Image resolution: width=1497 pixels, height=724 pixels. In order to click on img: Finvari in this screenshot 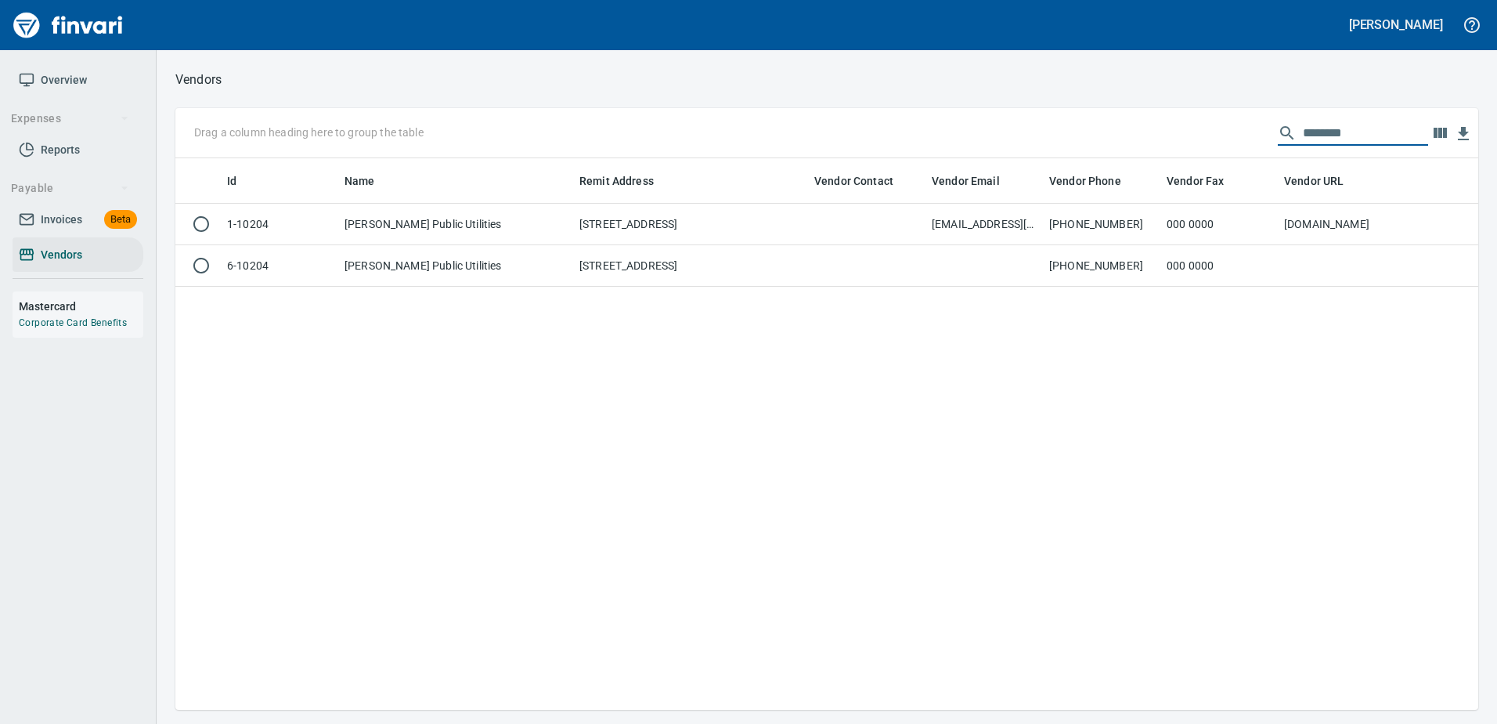, I will do `click(68, 25)`.